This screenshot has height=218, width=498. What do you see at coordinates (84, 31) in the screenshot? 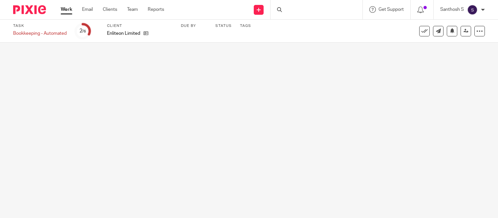
I see `small: /6` at bounding box center [84, 31].